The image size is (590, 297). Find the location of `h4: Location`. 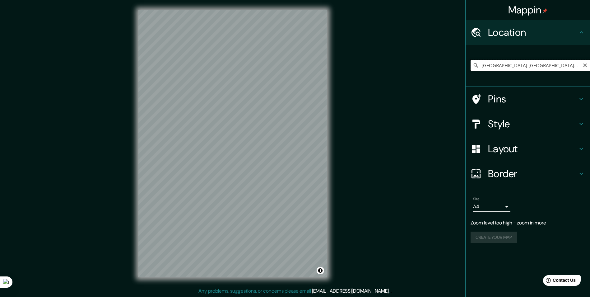

h4: Location is located at coordinates (533, 32).